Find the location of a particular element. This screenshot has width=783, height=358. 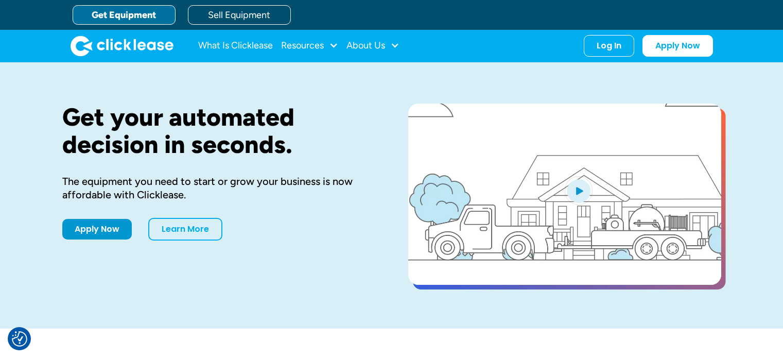

h1: Get your automated decision in seconds. is located at coordinates (219, 131).